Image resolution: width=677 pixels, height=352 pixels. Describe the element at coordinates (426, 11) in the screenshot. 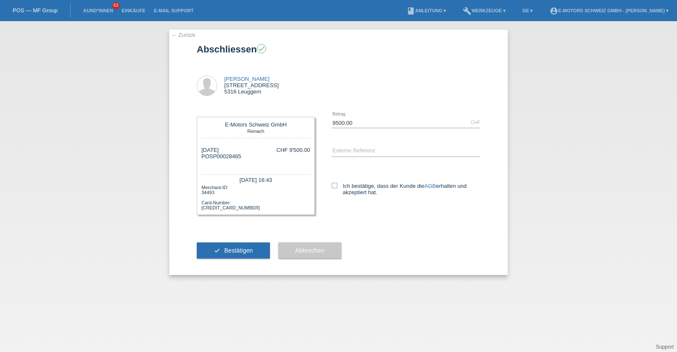

I see `a: bookAnleitung ▾` at that location.